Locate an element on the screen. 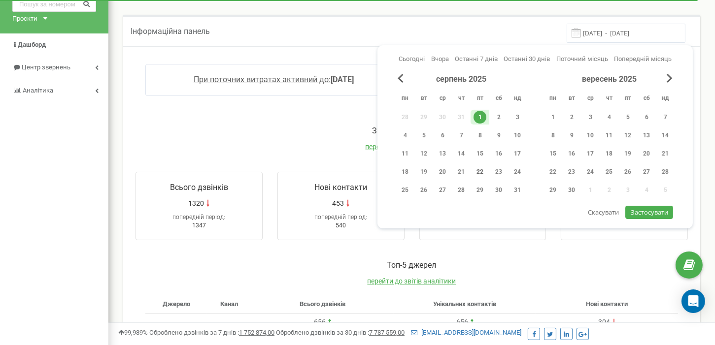 This screenshot has width=715, height=345. div: 5 is located at coordinates (424, 135).